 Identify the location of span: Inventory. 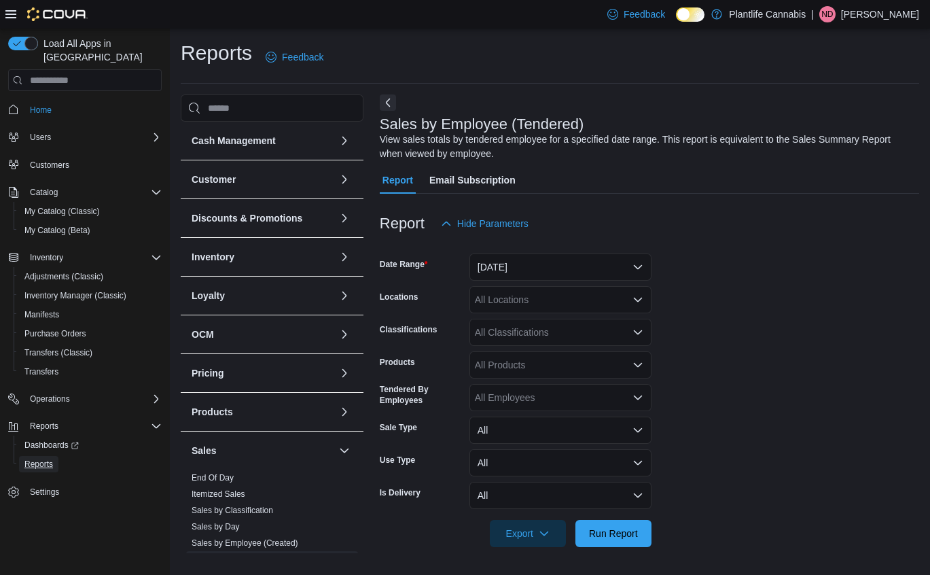
(46, 257).